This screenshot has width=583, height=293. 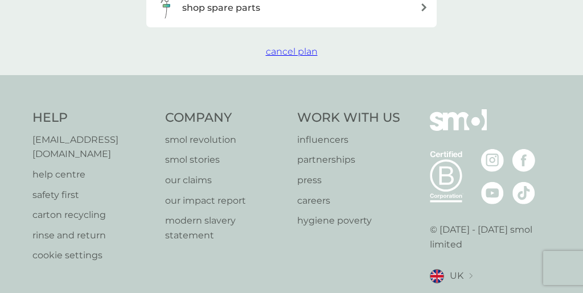 I want to click on img: visit the smol Tiktok page, so click(x=524, y=193).